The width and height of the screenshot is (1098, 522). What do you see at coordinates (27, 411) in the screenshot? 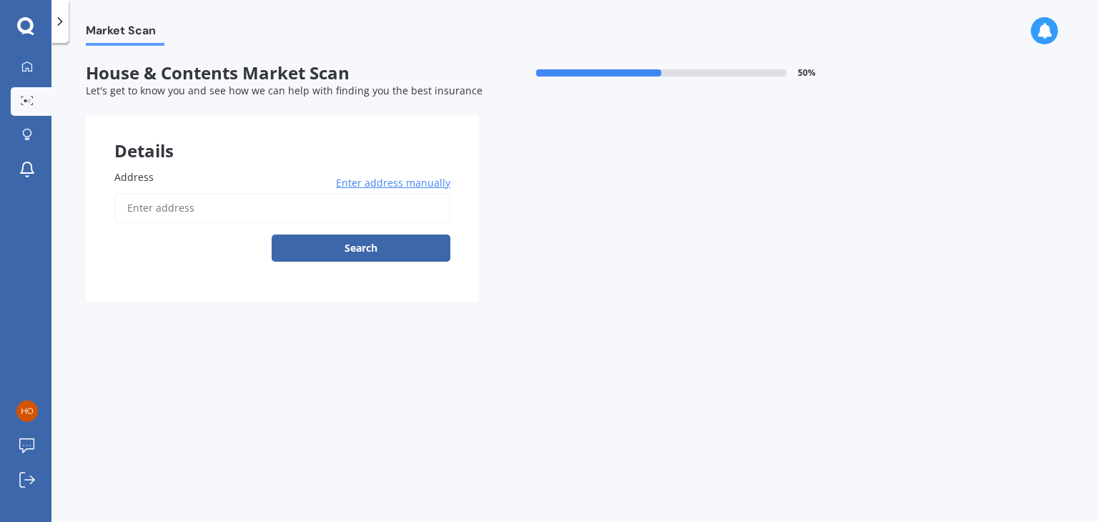
I see `img: 55ee9db43ff17bd16c83d27583f56fff` at bounding box center [27, 411].